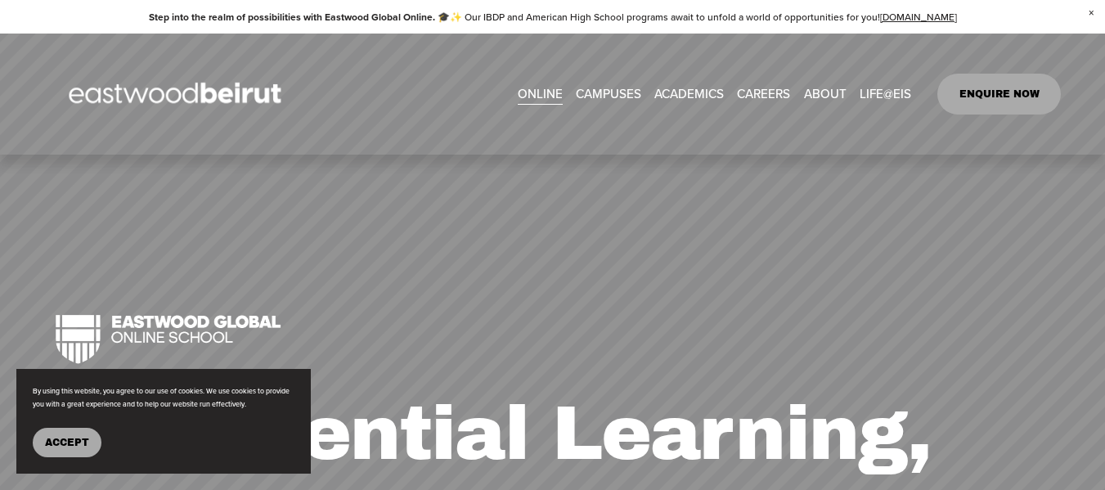  What do you see at coordinates (67, 442) in the screenshot?
I see `span: Accept` at bounding box center [67, 442].